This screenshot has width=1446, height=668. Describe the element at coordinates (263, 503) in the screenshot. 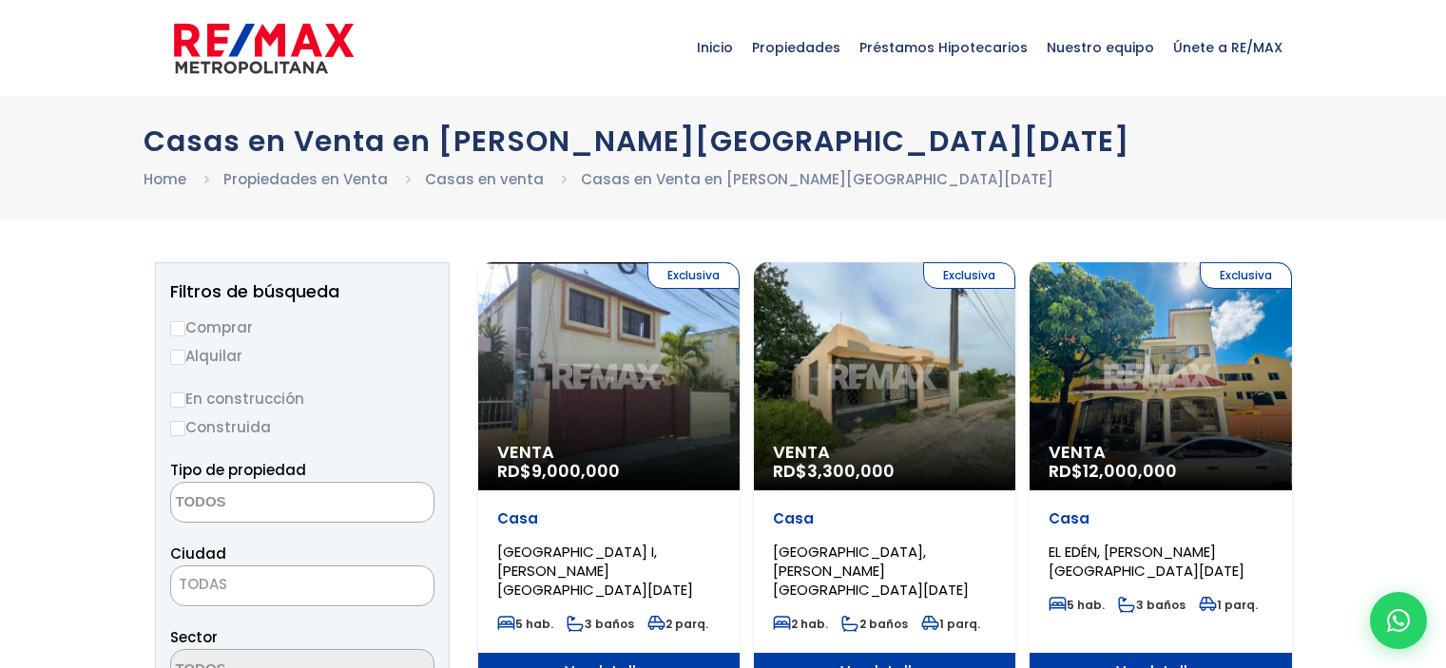

I see `textarea: Search` at that location.